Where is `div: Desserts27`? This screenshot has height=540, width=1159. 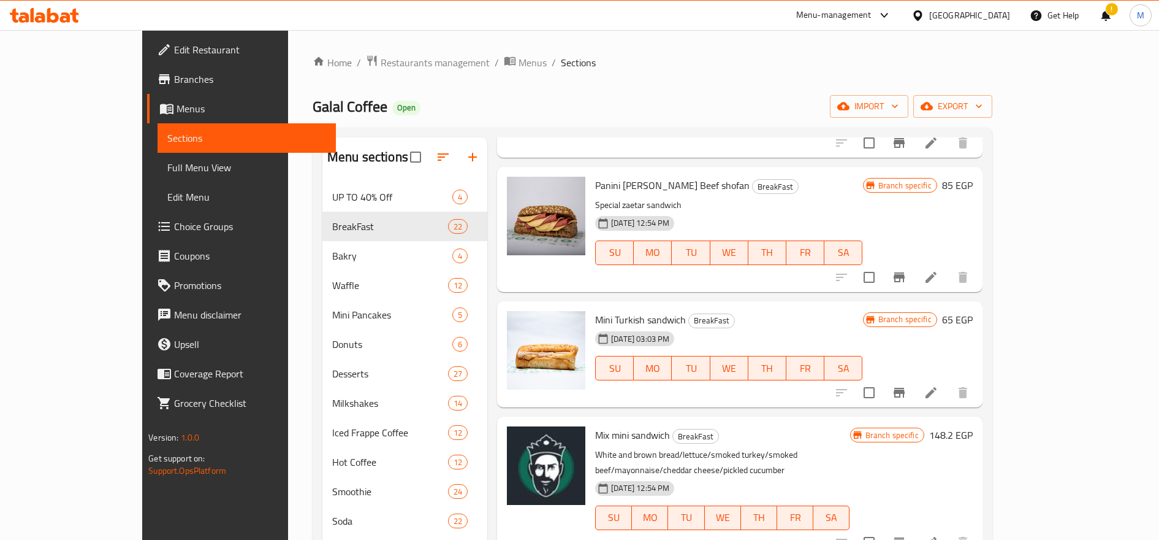 div: Desserts27 is located at coordinates (405, 373).